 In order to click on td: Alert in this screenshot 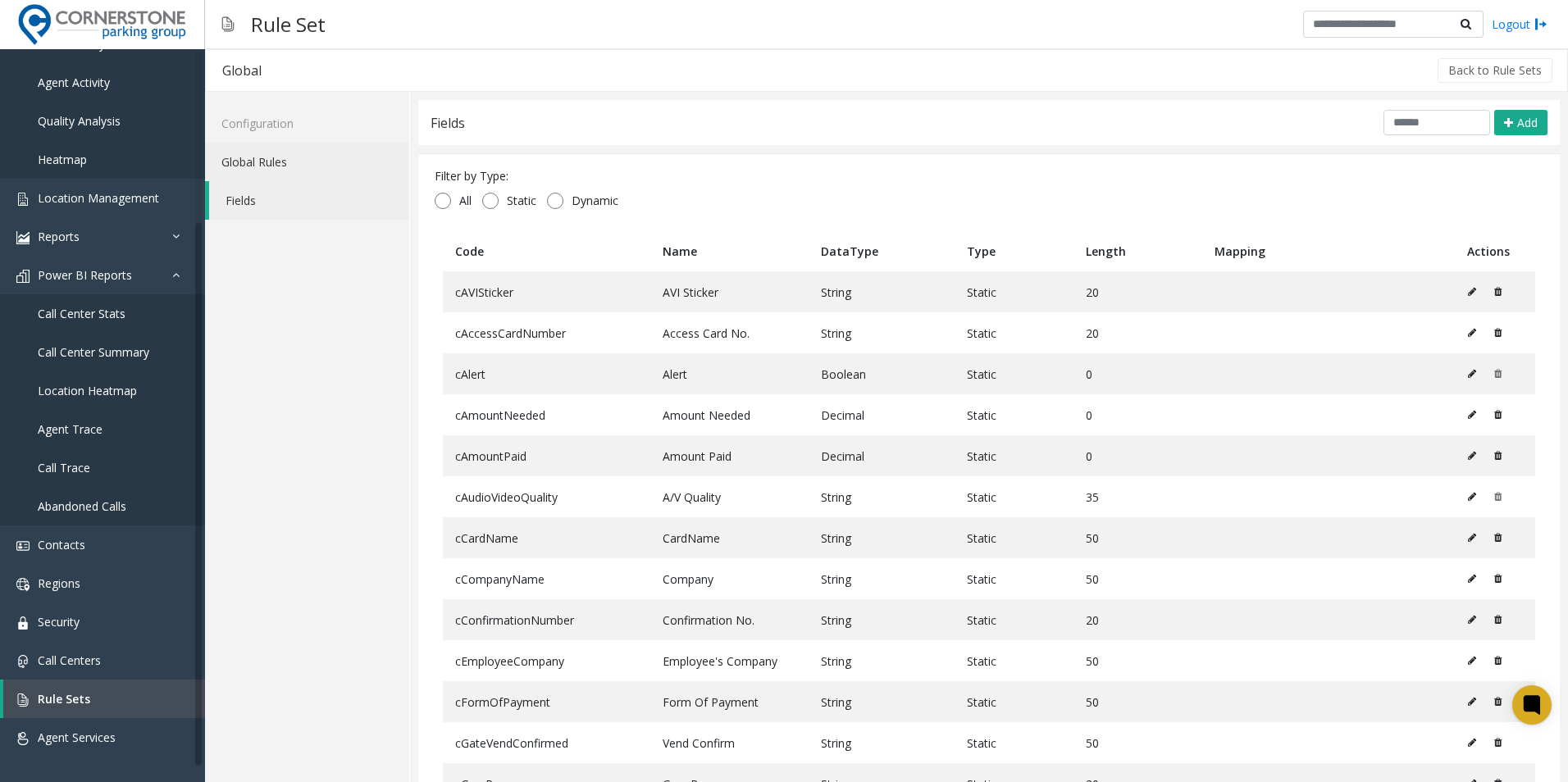, I will do `click(729, 374)`.